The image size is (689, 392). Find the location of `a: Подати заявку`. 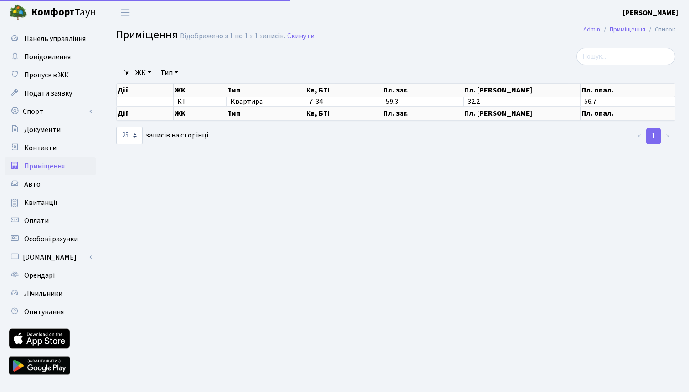

a: Подати заявку is located at coordinates (50, 93).